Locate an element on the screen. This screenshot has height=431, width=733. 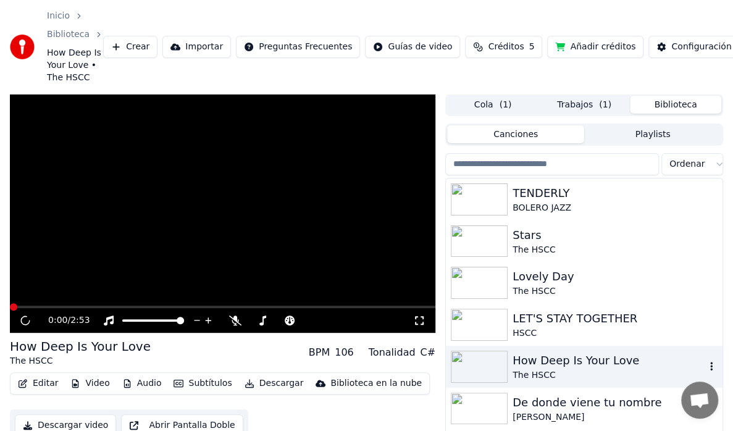
span: 2:53 is located at coordinates (80, 320).